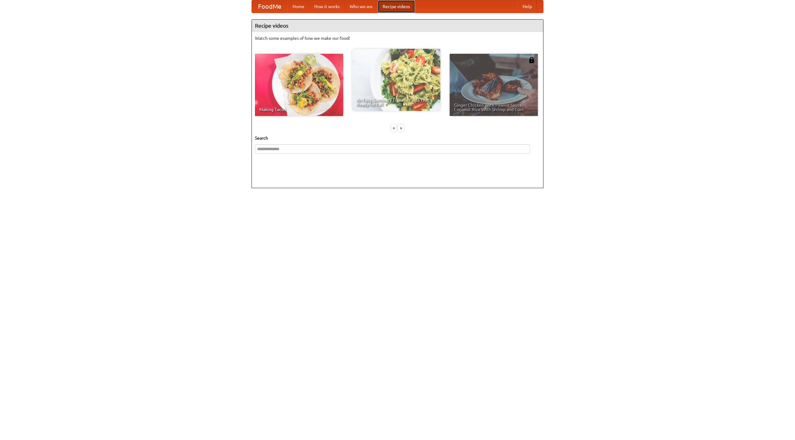 Image resolution: width=795 pixels, height=440 pixels. Describe the element at coordinates (299, 7) in the screenshot. I see `a: Home` at that location.